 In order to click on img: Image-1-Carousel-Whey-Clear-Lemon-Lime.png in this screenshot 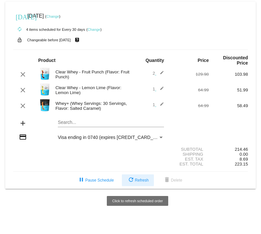, I will do `click(45, 89)`.